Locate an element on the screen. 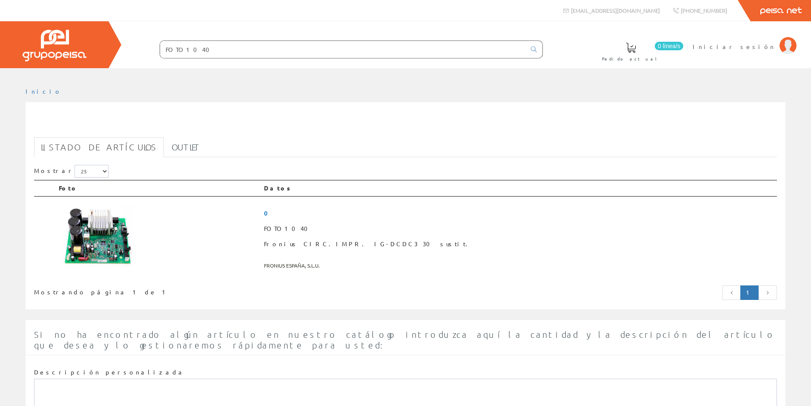  span: 0 is located at coordinates (518, 213).